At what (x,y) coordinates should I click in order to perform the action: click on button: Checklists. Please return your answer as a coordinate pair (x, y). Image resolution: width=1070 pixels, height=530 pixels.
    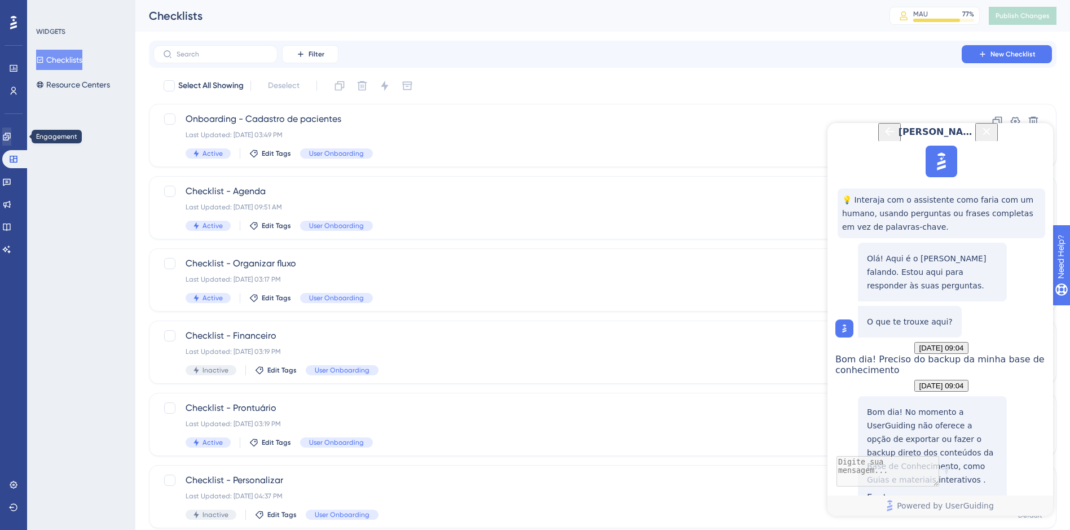
    Looking at the image, I should click on (59, 60).